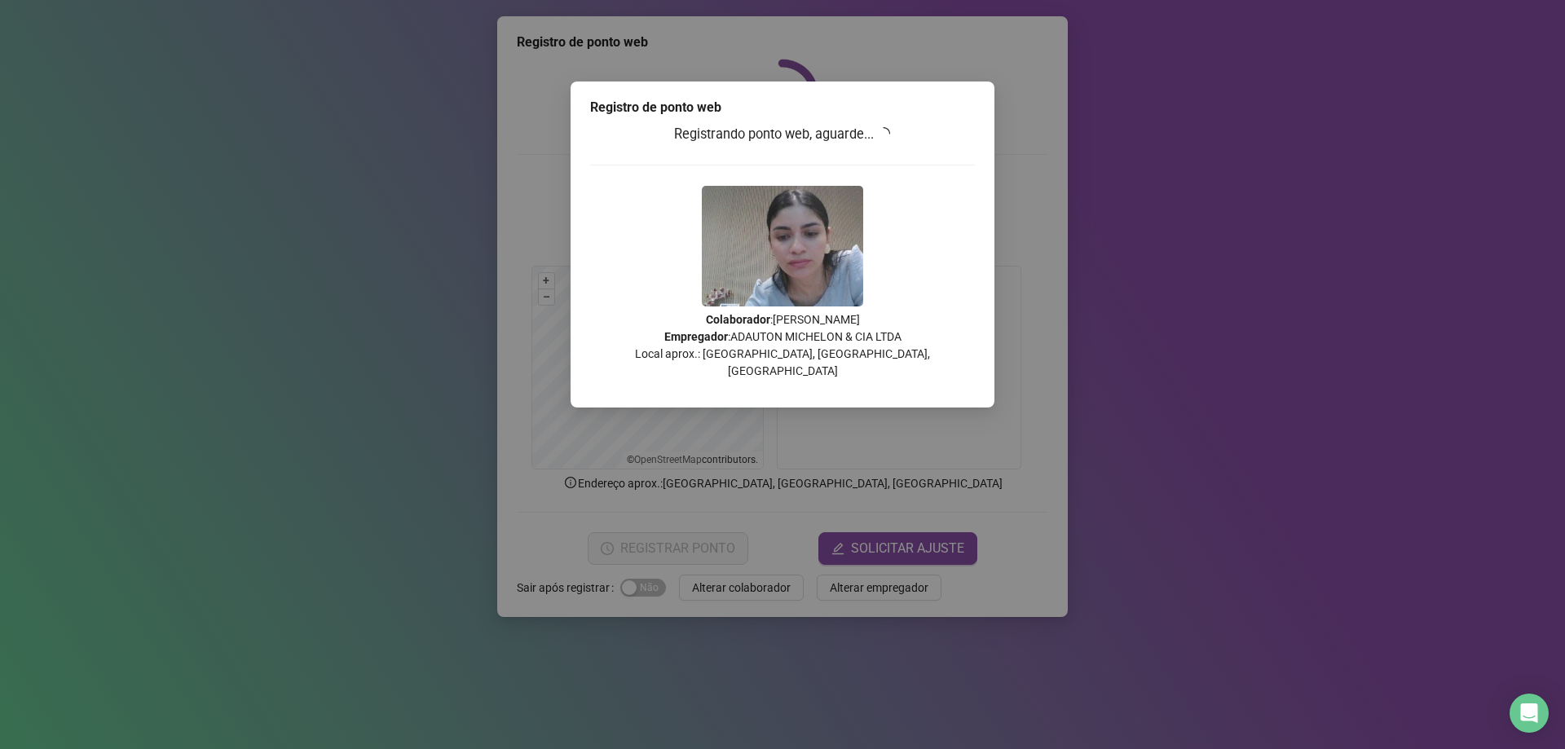 This screenshot has width=1565, height=749. I want to click on img: Z, so click(783, 246).